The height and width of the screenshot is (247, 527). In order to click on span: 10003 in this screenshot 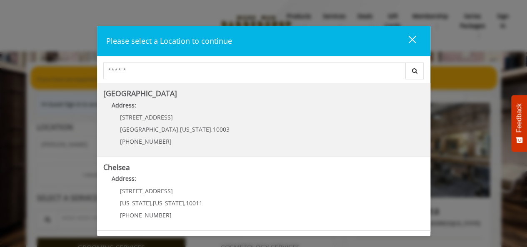, I will do `click(221, 129)`.